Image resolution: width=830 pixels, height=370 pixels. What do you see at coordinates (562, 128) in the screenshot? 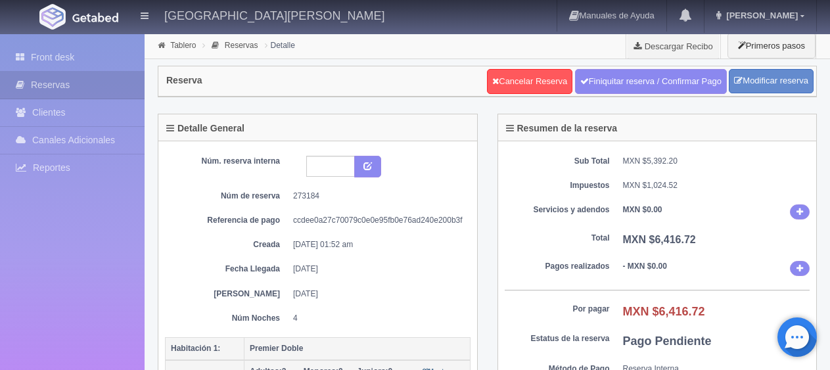
I see `h4: Resumen de la reserva` at bounding box center [562, 128].